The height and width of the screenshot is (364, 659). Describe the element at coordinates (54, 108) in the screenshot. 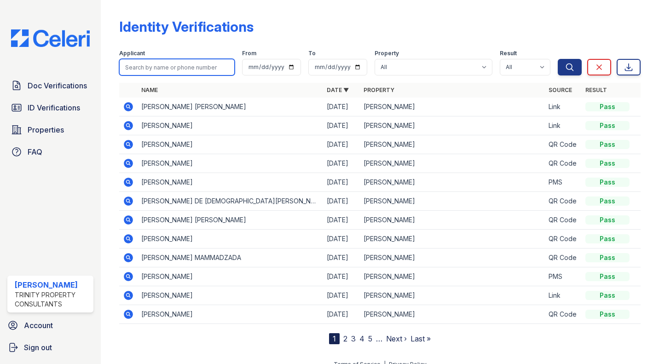

I see `span: ID Verifications` at that location.